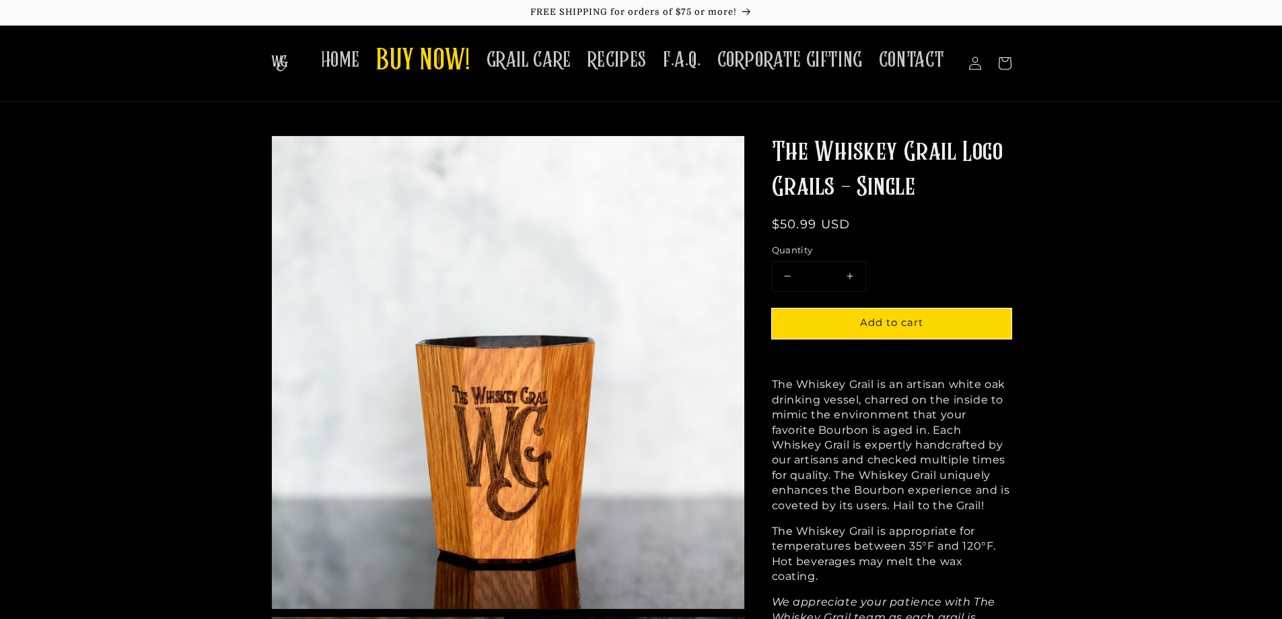  Describe the element at coordinates (912, 60) in the screenshot. I see `span: CONTACT` at that location.